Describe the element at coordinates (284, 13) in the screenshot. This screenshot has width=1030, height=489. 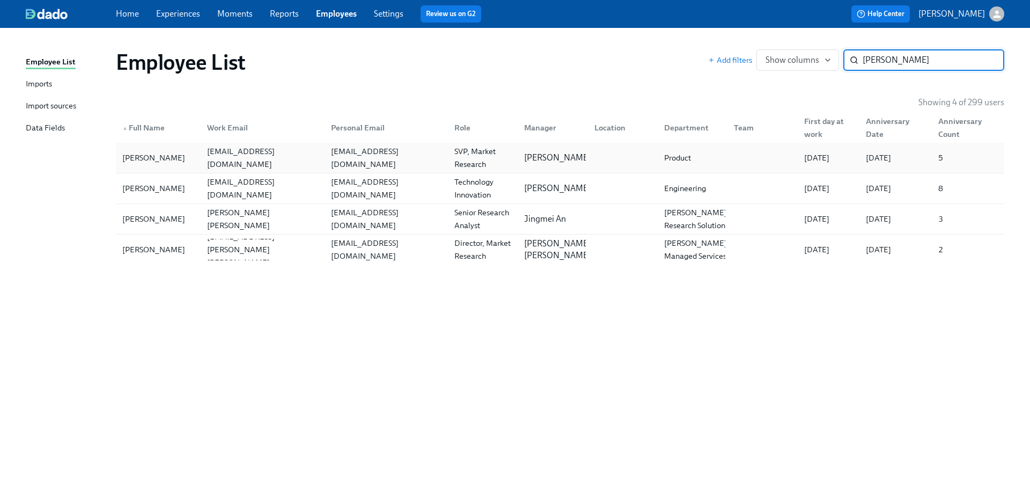
I see `a: Reports` at that location.